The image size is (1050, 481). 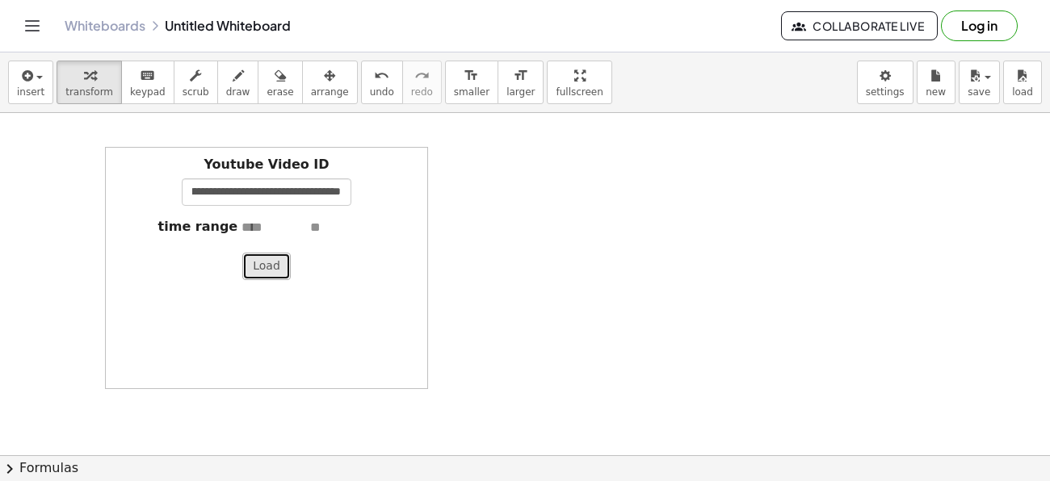 I want to click on span: scrub, so click(x=196, y=92).